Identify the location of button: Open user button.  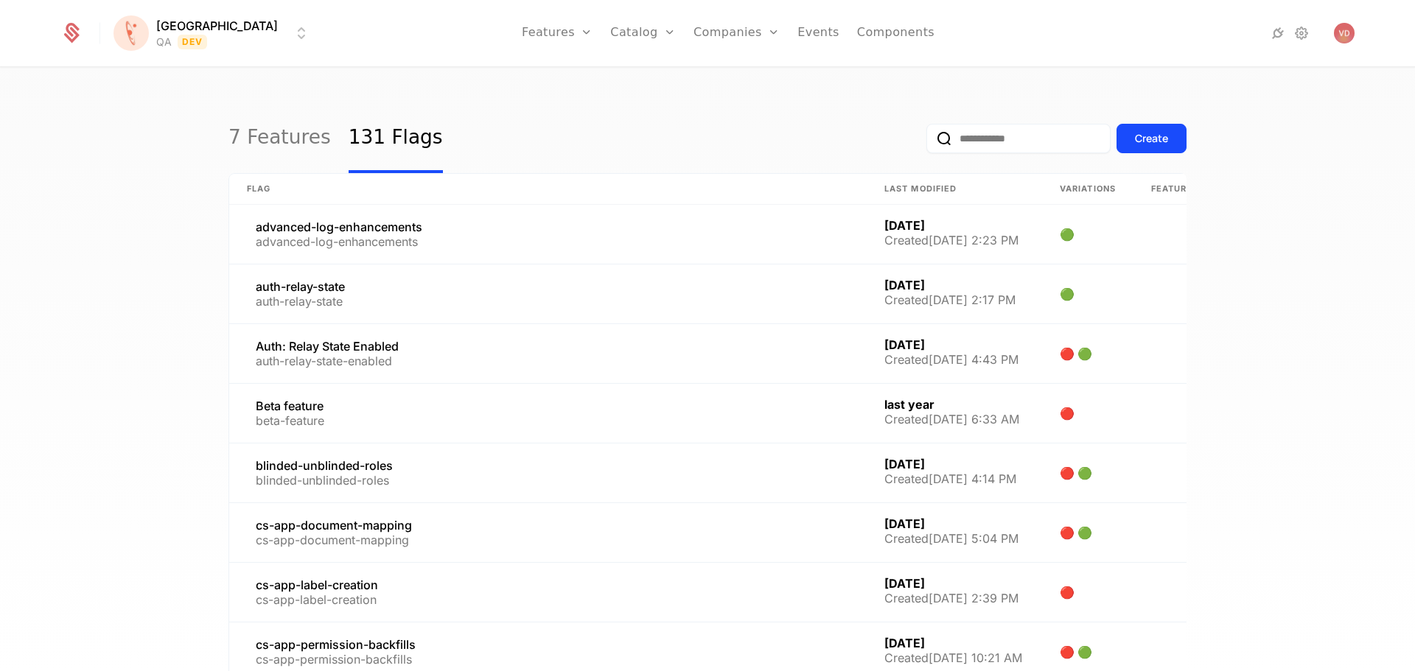
(1344, 33).